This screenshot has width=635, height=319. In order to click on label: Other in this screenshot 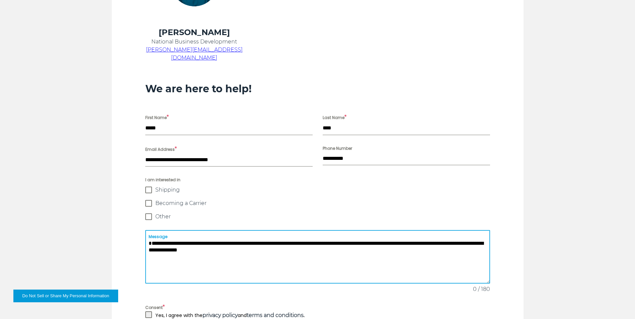, I will do `click(318, 217)`.